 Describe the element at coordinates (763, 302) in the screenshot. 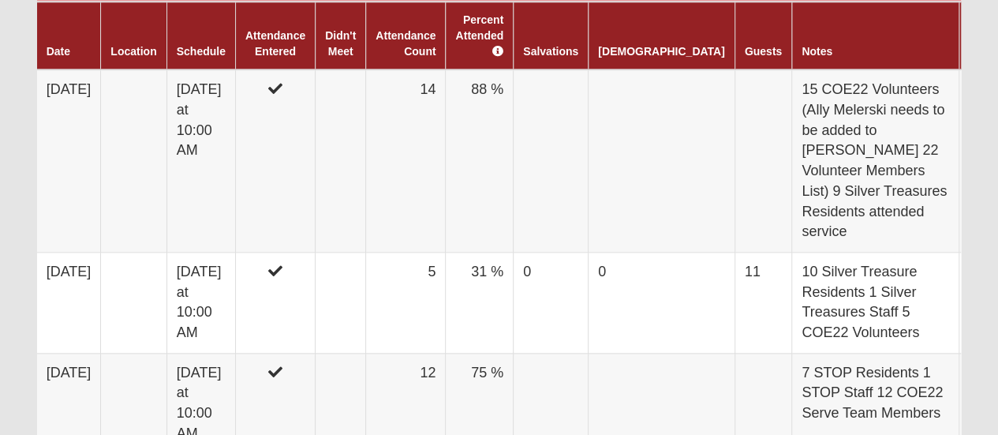

I see `td: 11` at that location.